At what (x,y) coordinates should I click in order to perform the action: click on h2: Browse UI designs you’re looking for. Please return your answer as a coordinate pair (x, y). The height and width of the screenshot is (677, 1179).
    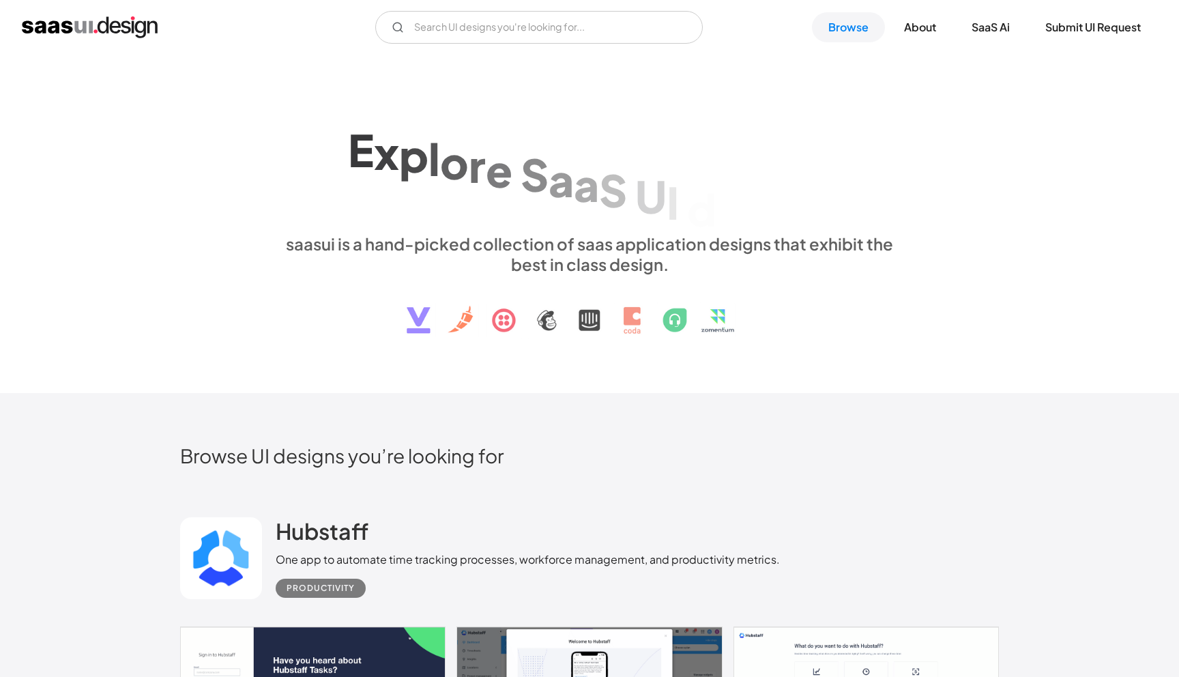
    Looking at the image, I should click on (589, 455).